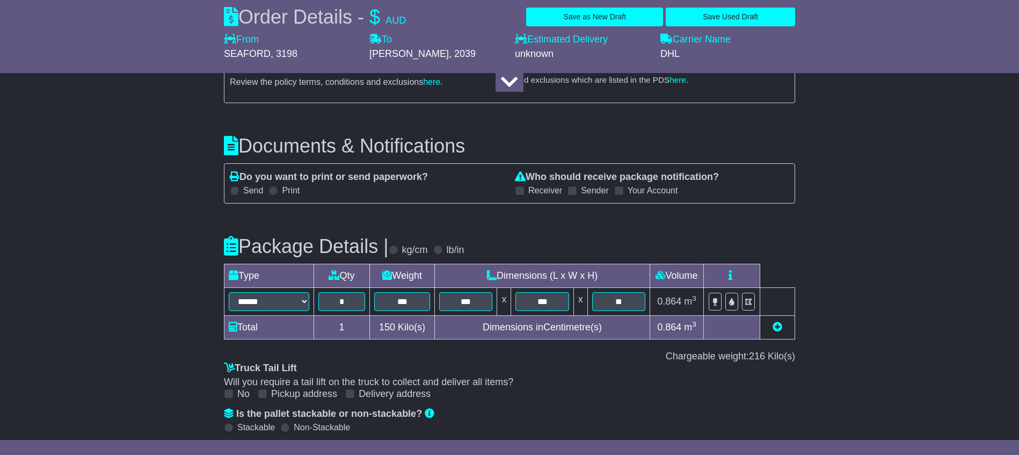  What do you see at coordinates (322, 427) in the screenshot?
I see `label: Non-Stackable` at bounding box center [322, 427].